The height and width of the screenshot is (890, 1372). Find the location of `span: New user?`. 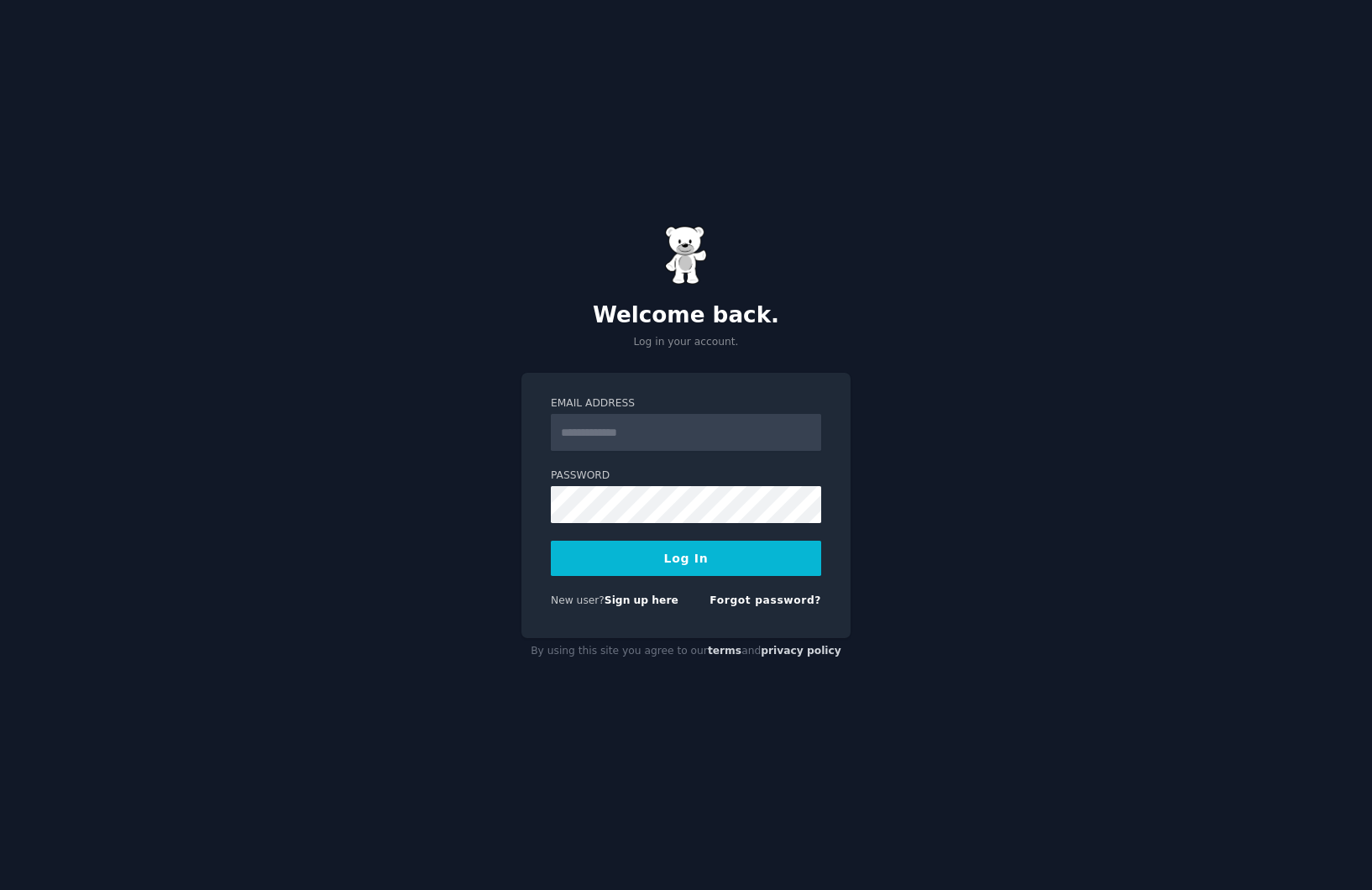

span: New user? is located at coordinates (578, 601).